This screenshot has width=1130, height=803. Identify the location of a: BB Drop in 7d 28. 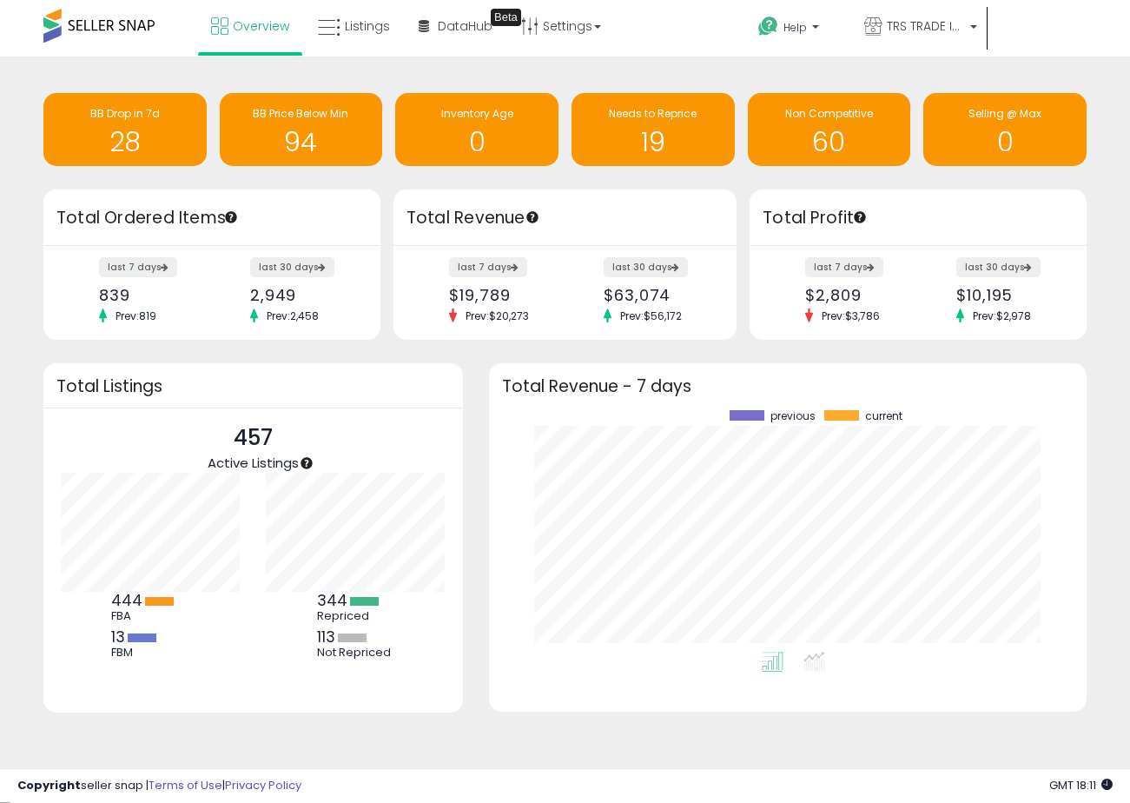
(125, 129).